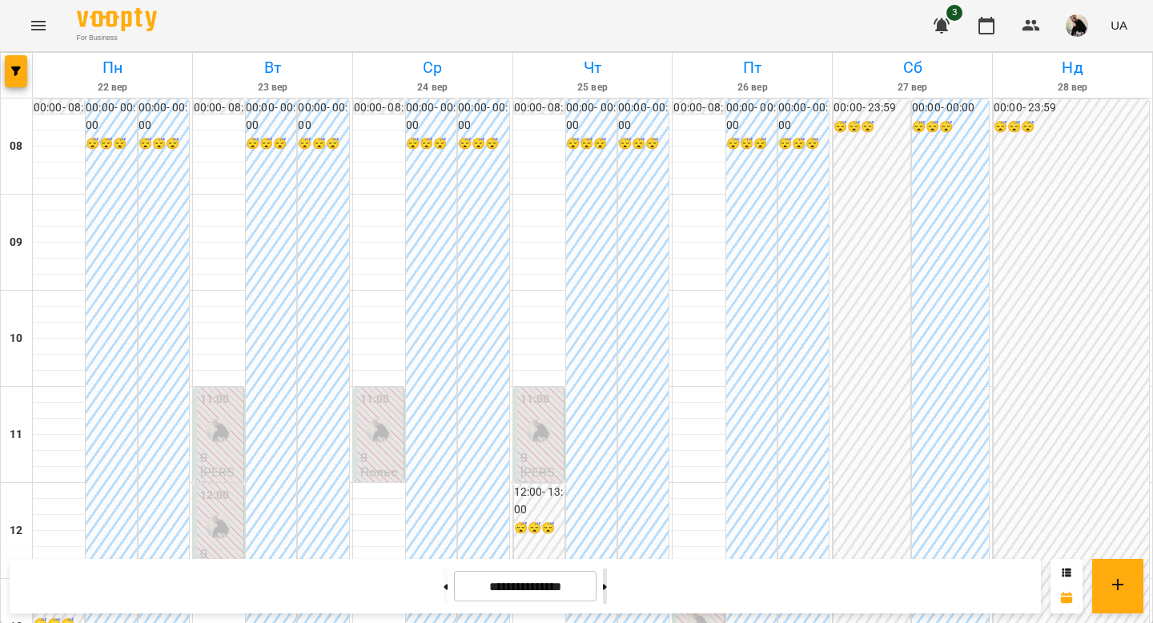  I want to click on label: 12:00, so click(215, 496).